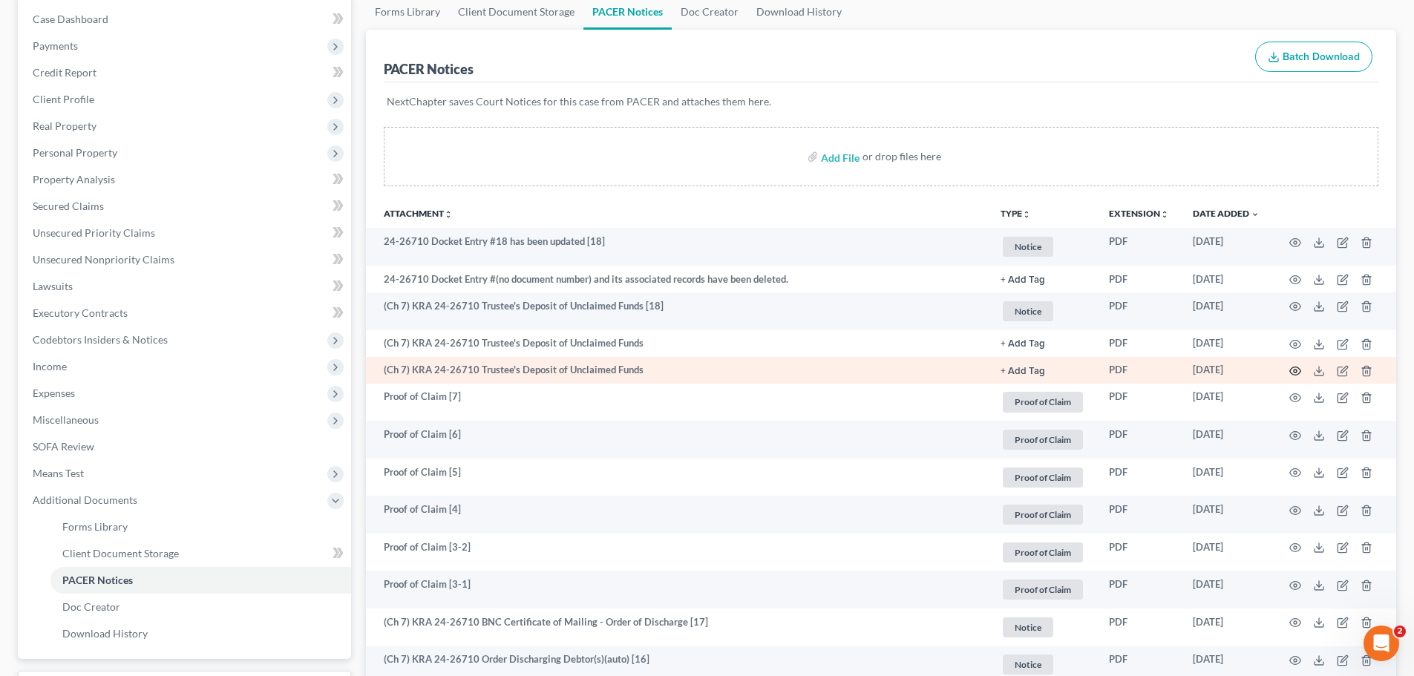 This screenshot has width=1414, height=676. I want to click on a: Client Document Storage, so click(200, 554).